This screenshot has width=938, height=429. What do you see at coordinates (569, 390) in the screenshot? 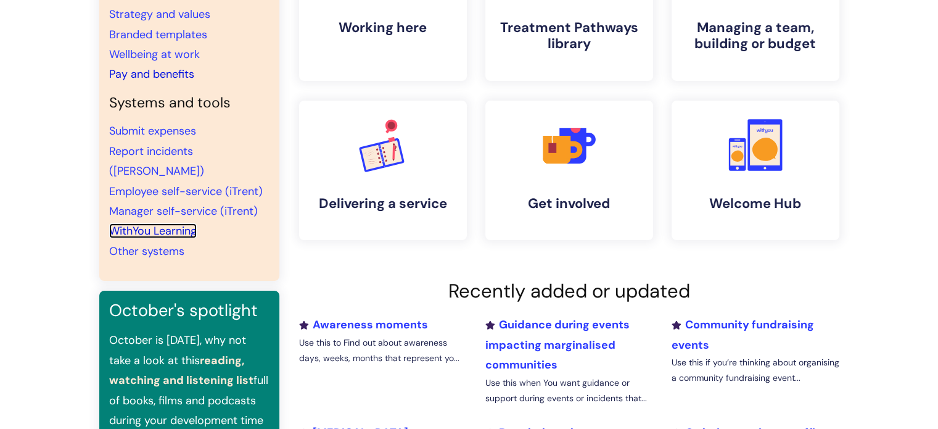
I see `p: Use this when You want guidance or support during events or incidents that...` at bounding box center [569, 390].